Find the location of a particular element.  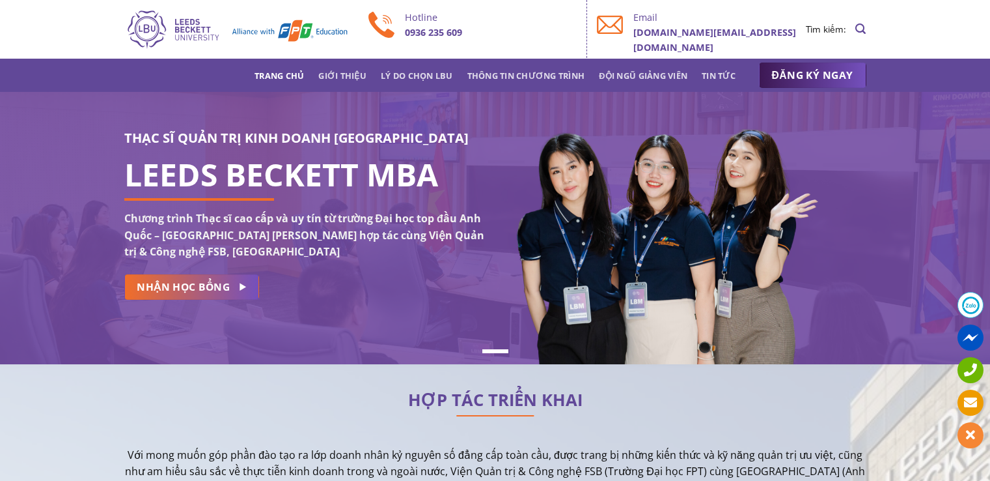

a: Trang chủ is located at coordinates (279, 76).